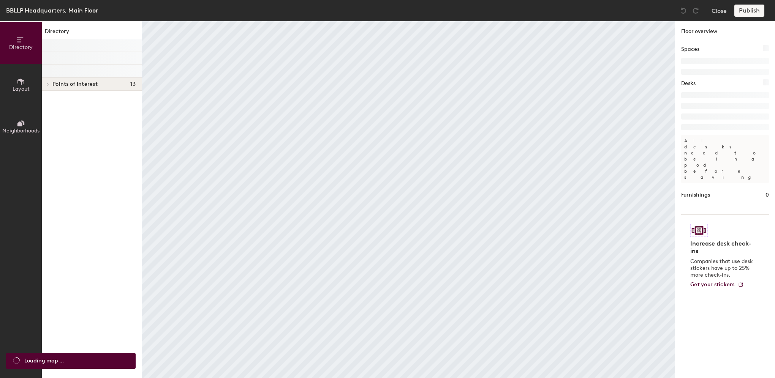 This screenshot has height=378, width=775. What do you see at coordinates (52, 10) in the screenshot?
I see `div: BBLLP Headquarters, Main Floor` at bounding box center [52, 10].